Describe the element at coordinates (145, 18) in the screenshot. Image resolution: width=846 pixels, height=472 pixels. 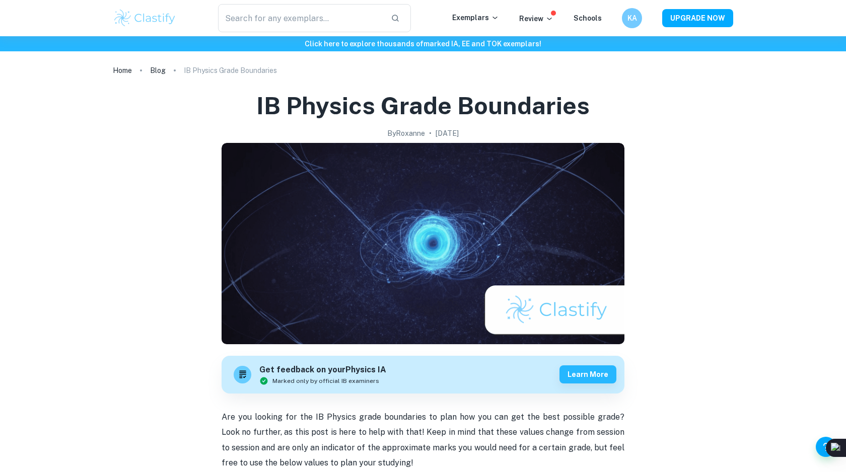
I see `a: Clastify logo` at that location.